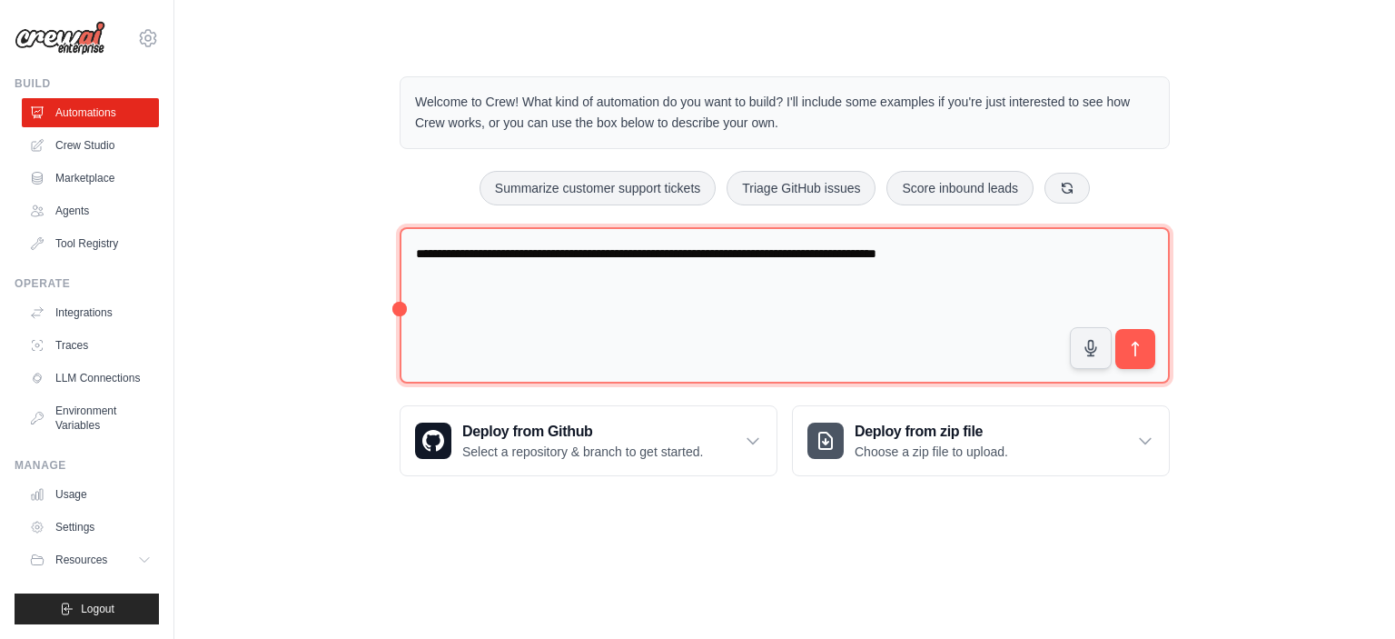 The image size is (1395, 639). I want to click on p: Welcome to Crew! What kind of automation do you want to build? I'll include some examples if you'..., so click(785, 113).